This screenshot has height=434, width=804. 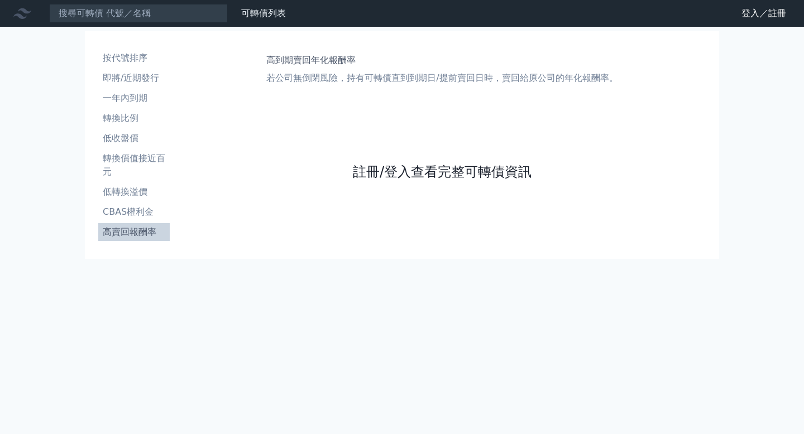 What do you see at coordinates (134, 232) in the screenshot?
I see `li: 高賣回報酬率` at bounding box center [134, 232].